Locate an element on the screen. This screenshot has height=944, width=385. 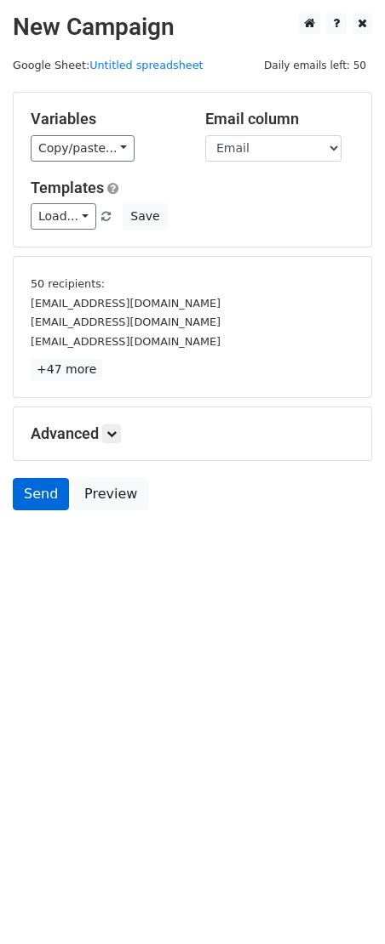
a: Load... is located at coordinates (63, 216).